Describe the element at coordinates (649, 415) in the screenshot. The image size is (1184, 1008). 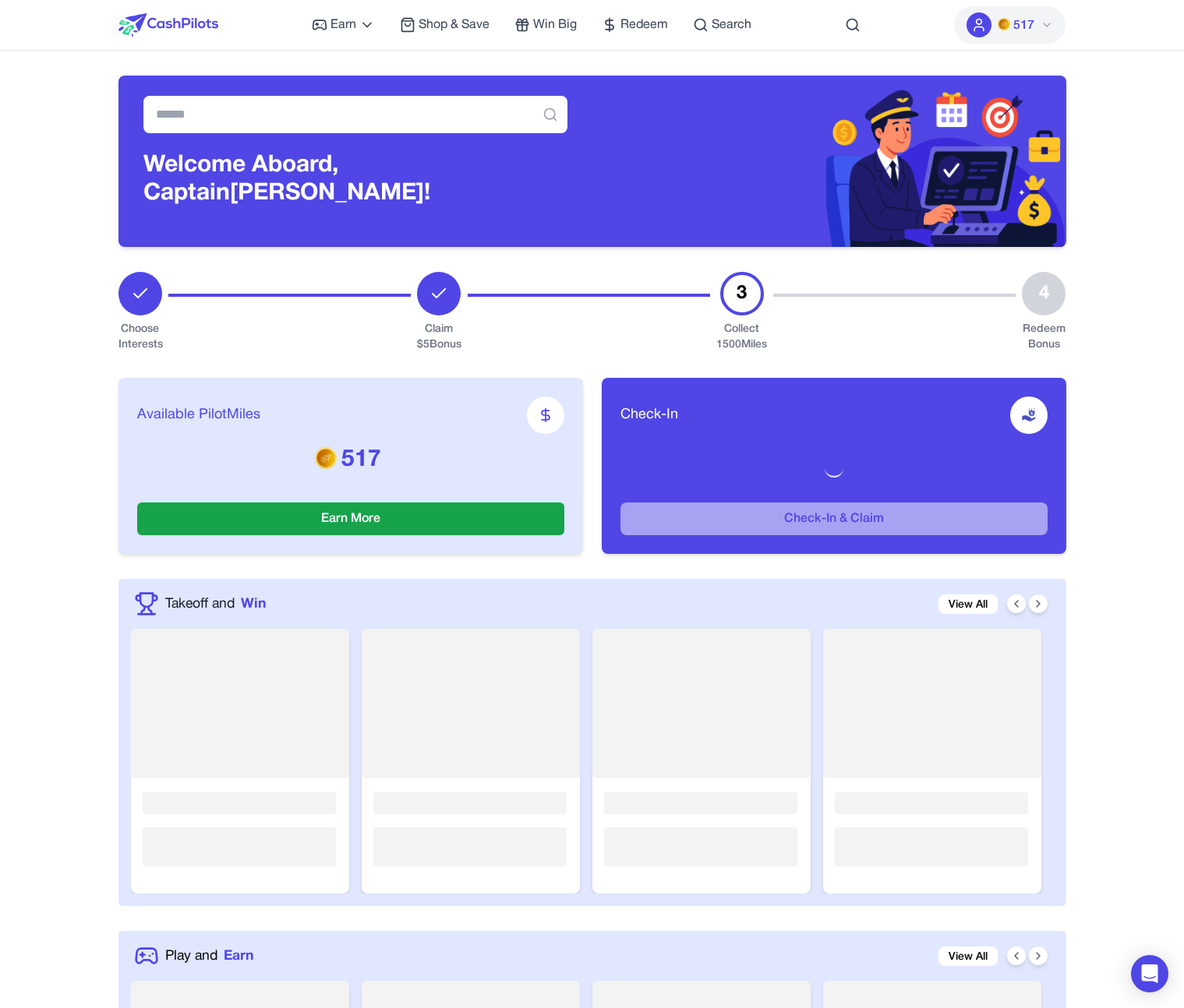
I see `span: Check-In` at that location.